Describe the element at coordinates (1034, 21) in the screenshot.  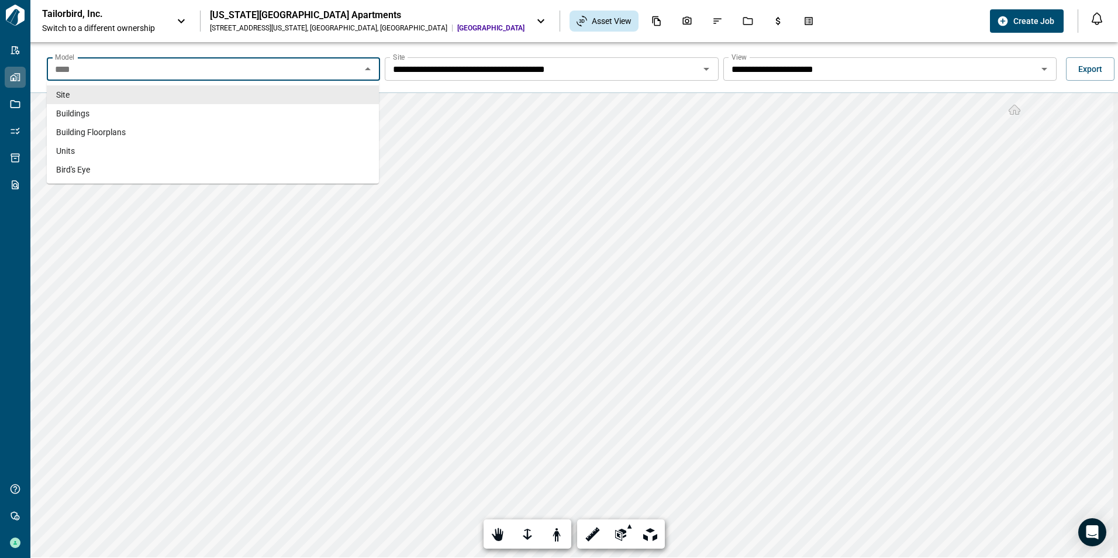
I see `span: Create Job` at that location.